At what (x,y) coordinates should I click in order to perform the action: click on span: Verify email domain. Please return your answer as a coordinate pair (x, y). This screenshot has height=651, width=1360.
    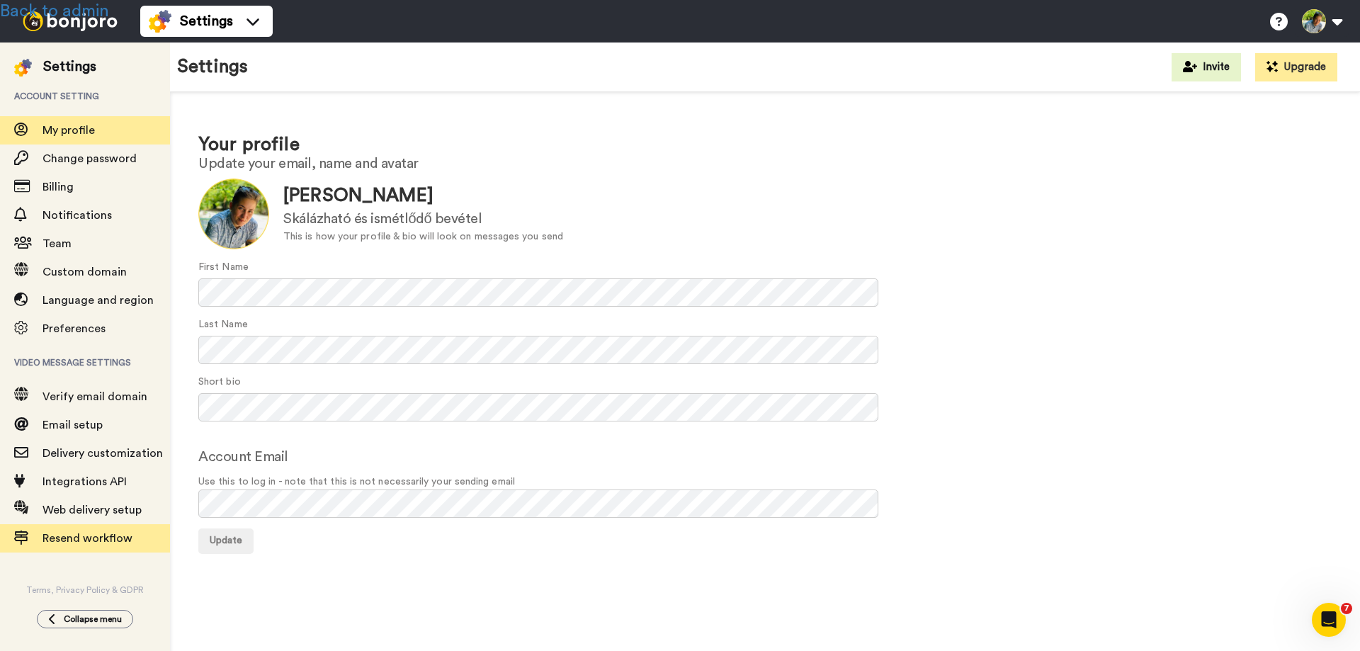
    Looking at the image, I should click on (95, 397).